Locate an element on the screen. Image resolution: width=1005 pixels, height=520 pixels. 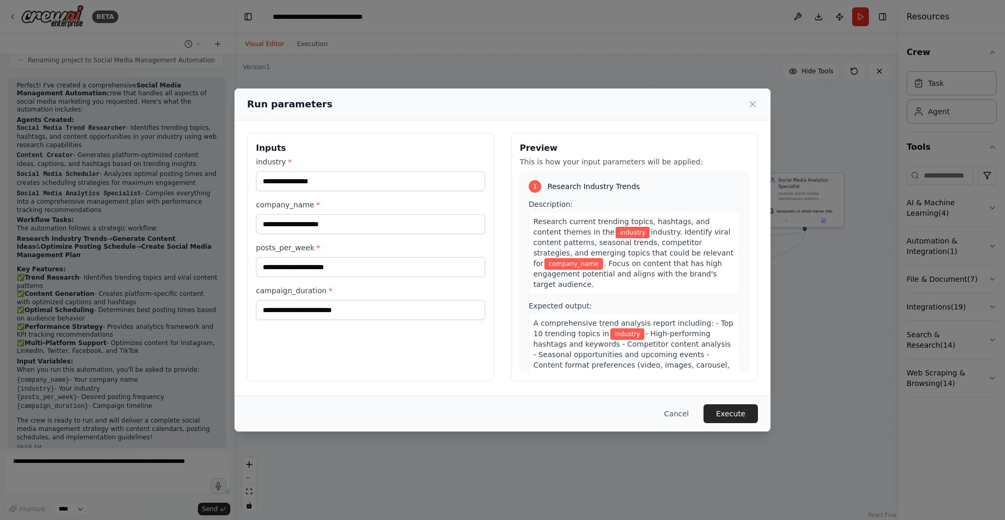
span: . Focus on content that has high engagement potential and aligns with the brand's target audience. is located at coordinates (628, 274).